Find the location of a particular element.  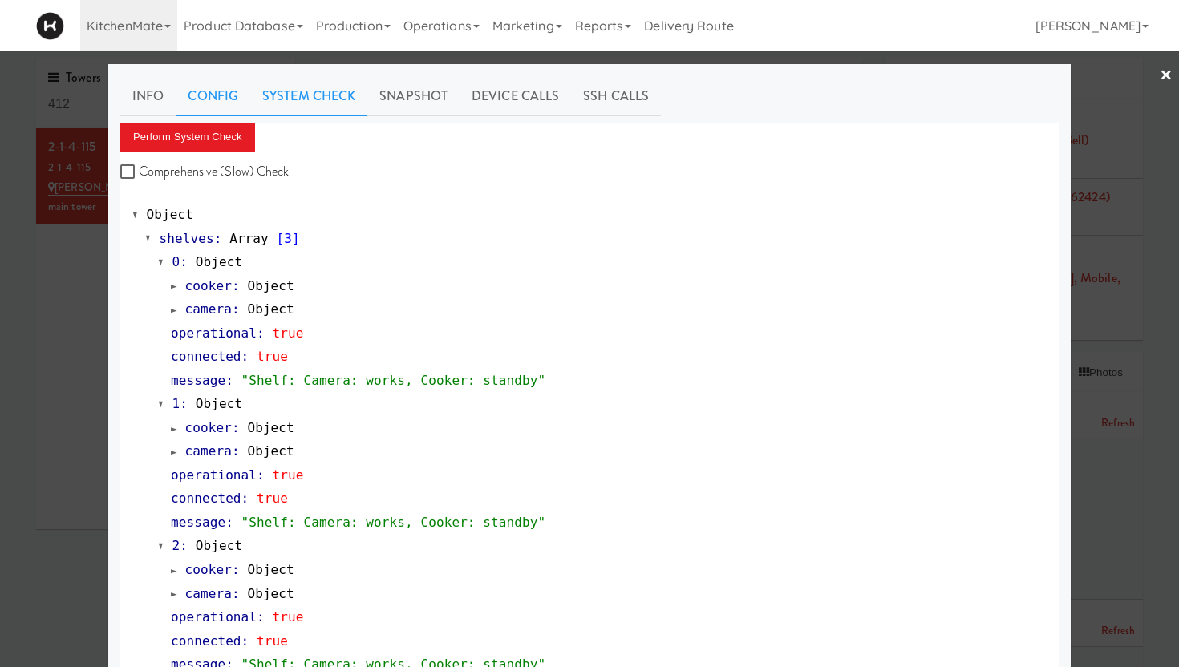

button: Perform System Check is located at coordinates (188, 137).